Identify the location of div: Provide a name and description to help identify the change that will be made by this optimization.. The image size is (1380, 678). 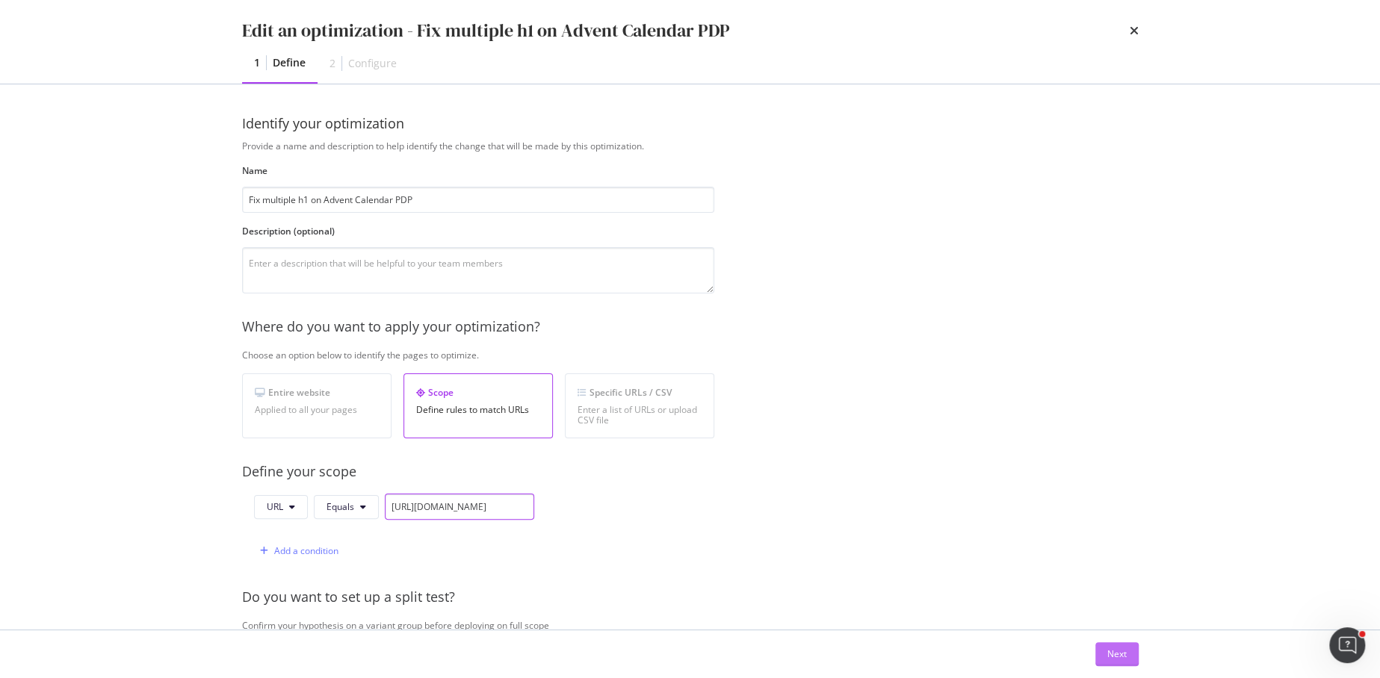
(727, 146).